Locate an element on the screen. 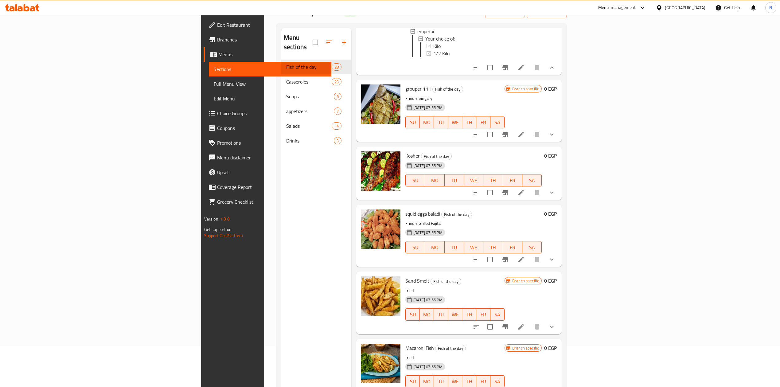  span: 6 is located at coordinates (337, 96).